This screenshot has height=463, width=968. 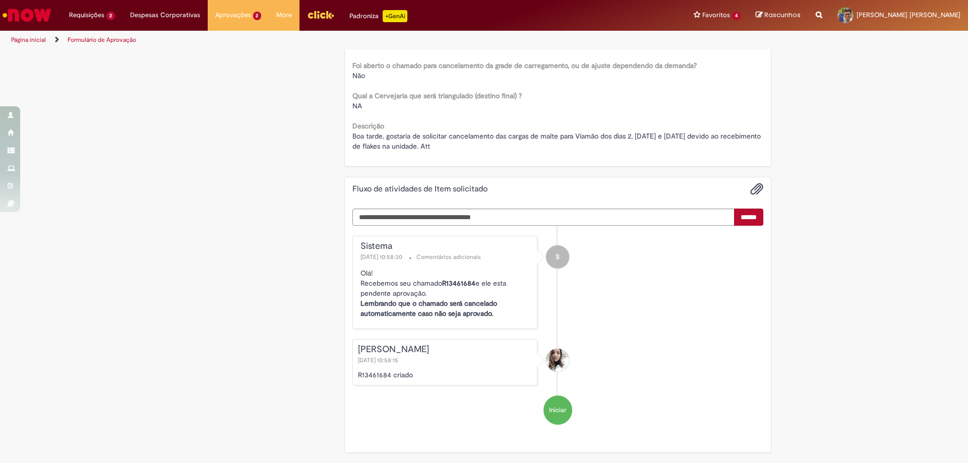 What do you see at coordinates (357, 106) in the screenshot?
I see `span: NA` at bounding box center [357, 106].